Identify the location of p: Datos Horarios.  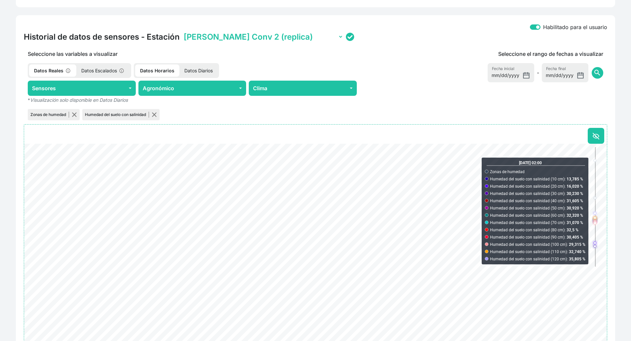
(157, 70).